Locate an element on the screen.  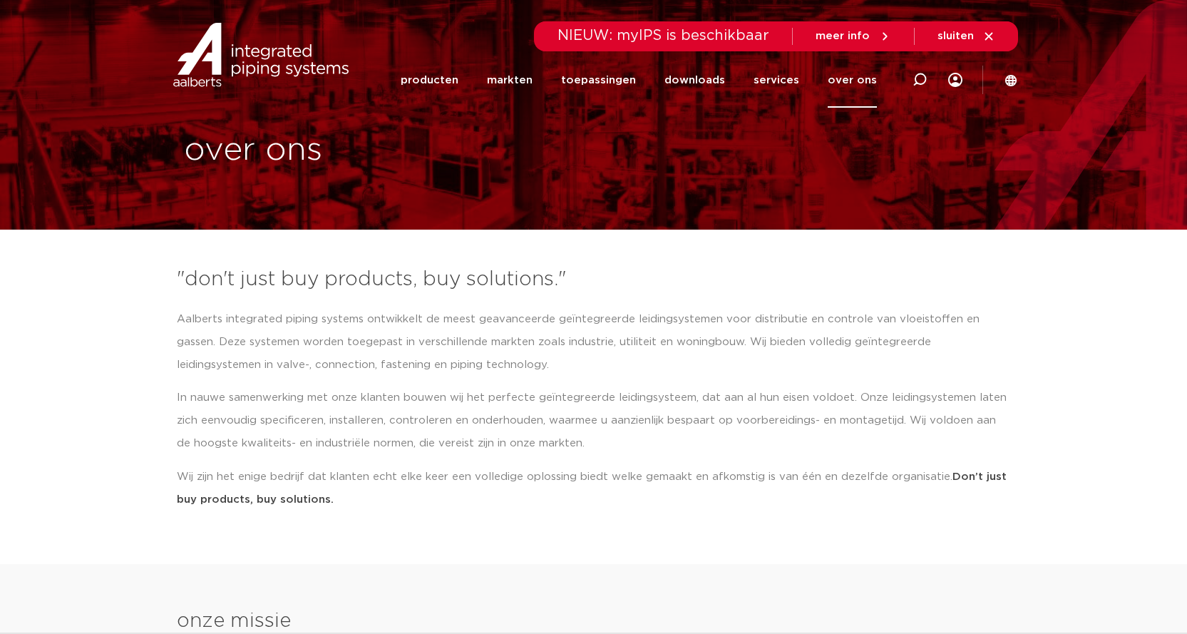
a: producten is located at coordinates (429, 80).